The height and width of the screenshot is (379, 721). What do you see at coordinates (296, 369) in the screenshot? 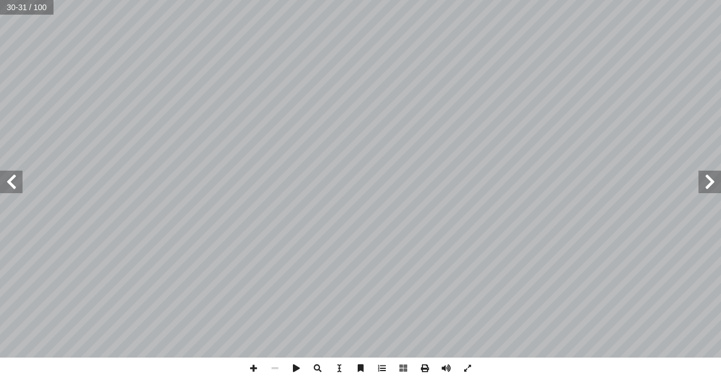
I see `span: التشغيل التلقائي` at bounding box center [296, 369].